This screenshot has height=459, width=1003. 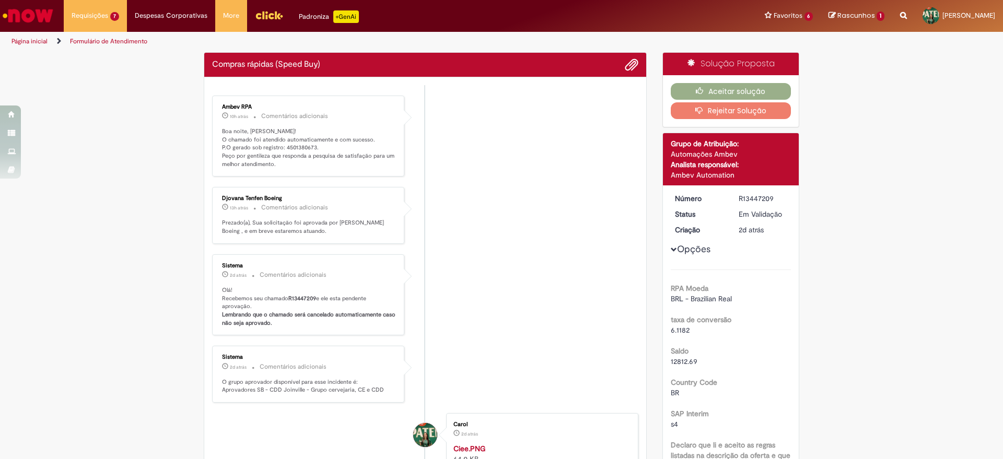 I want to click on time: 26/08/2025 10:01:58, so click(x=238, y=367).